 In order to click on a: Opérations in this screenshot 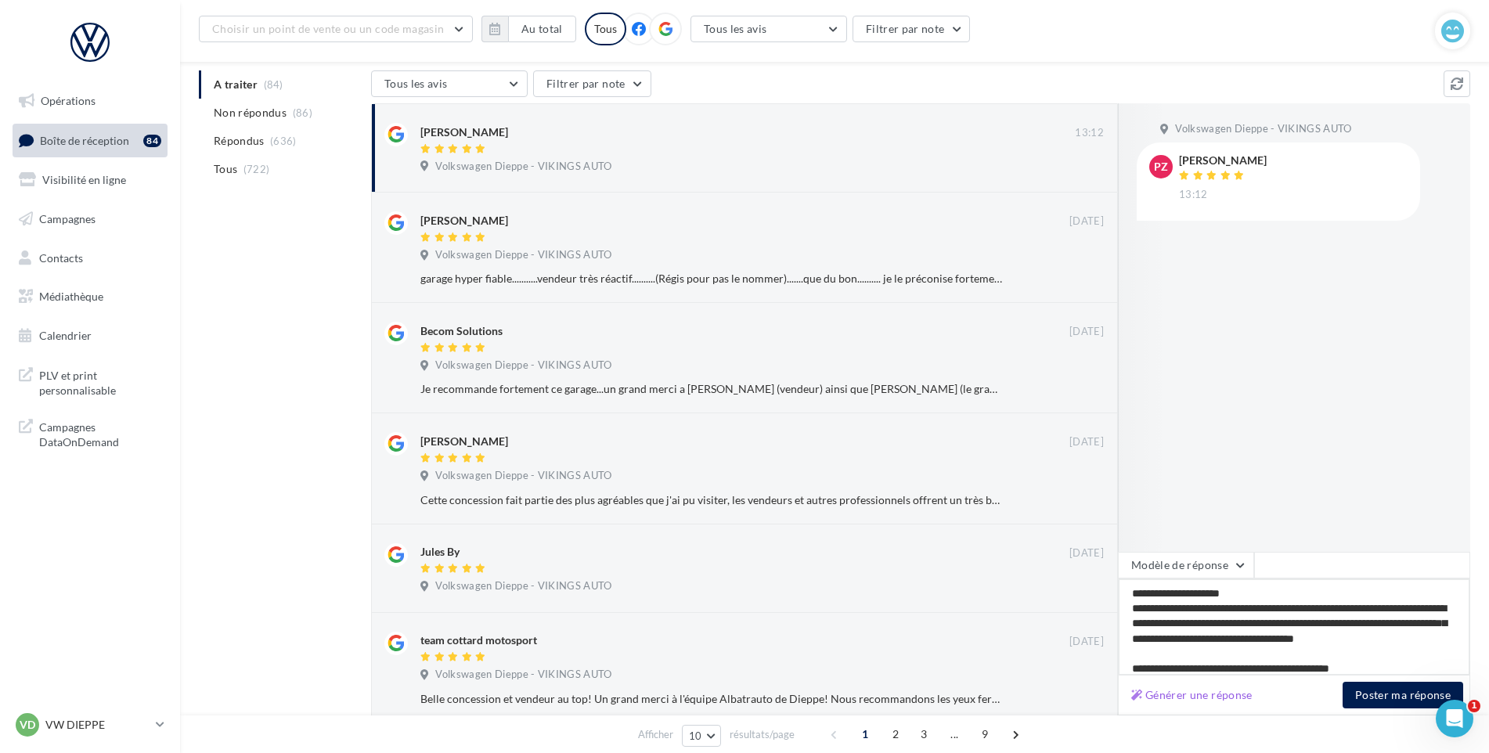, I will do `click(90, 101)`.